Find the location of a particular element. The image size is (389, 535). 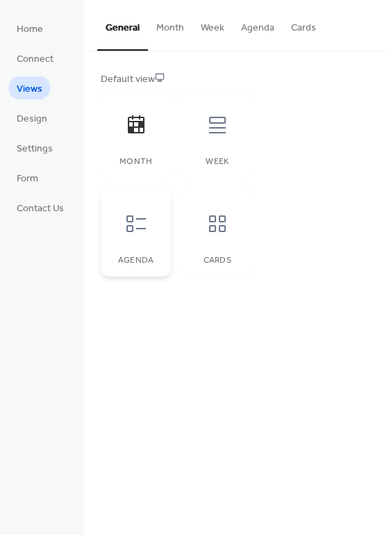

div: Default view is located at coordinates (235, 79).